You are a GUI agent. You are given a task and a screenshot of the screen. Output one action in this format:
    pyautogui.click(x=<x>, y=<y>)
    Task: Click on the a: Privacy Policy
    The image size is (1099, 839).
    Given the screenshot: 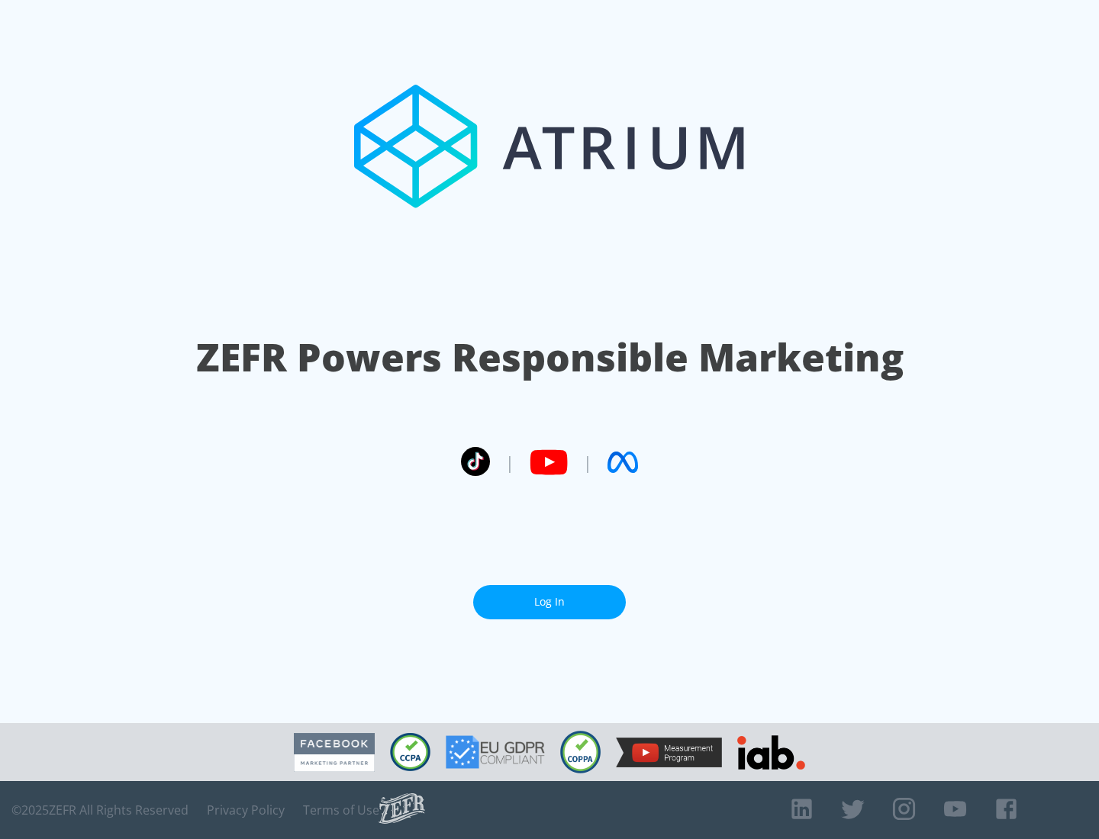 What is the action you would take?
    pyautogui.click(x=246, y=810)
    